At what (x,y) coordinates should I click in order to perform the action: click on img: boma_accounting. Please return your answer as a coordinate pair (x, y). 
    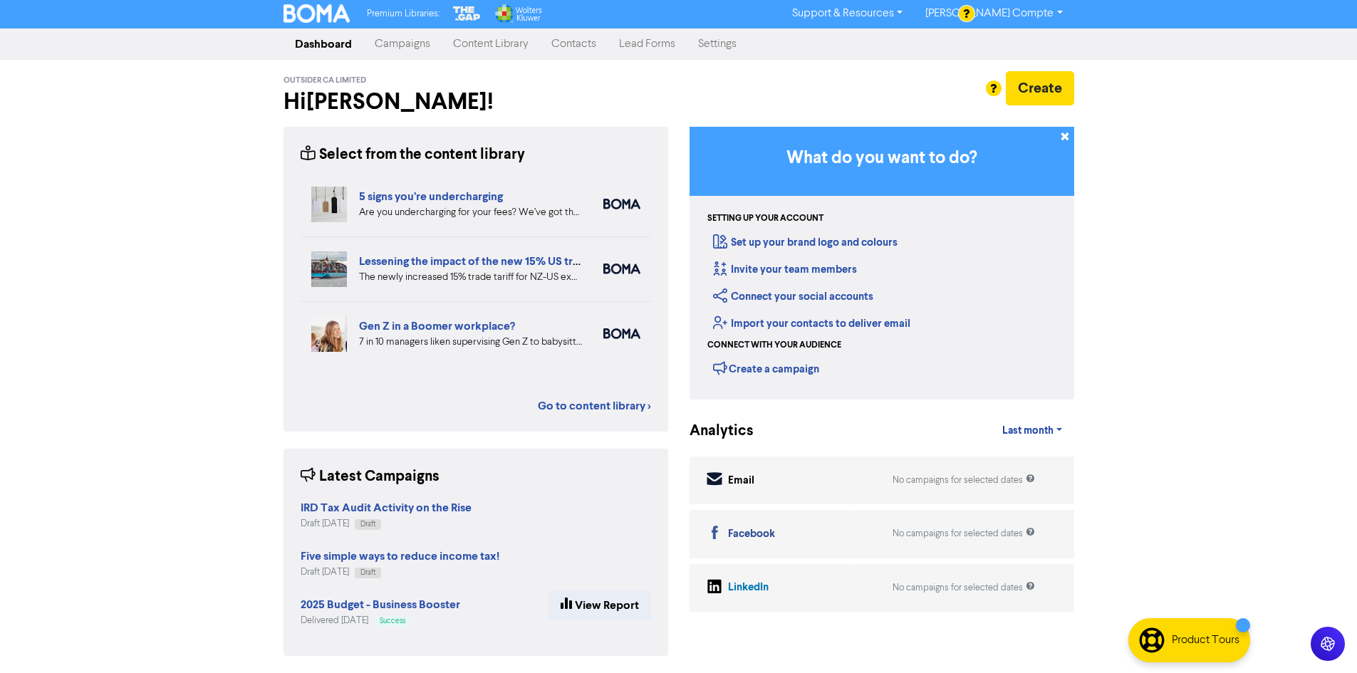
    Looking at the image, I should click on (622, 204).